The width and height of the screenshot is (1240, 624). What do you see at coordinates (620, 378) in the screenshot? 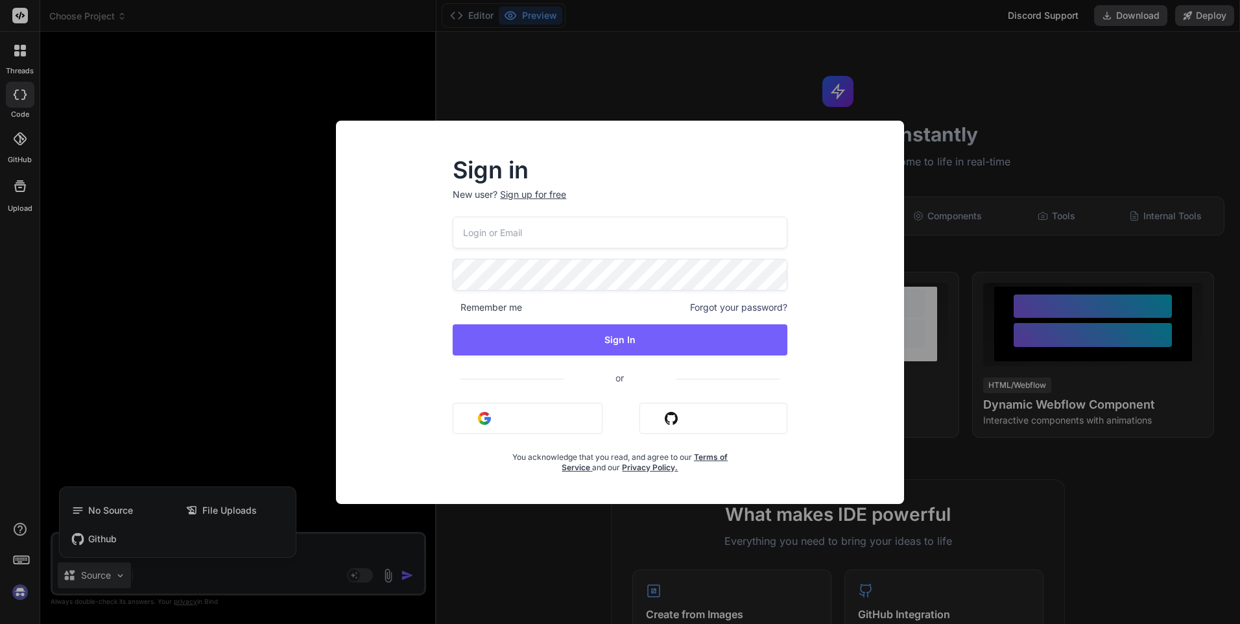
I see `span: or` at bounding box center [620, 378].